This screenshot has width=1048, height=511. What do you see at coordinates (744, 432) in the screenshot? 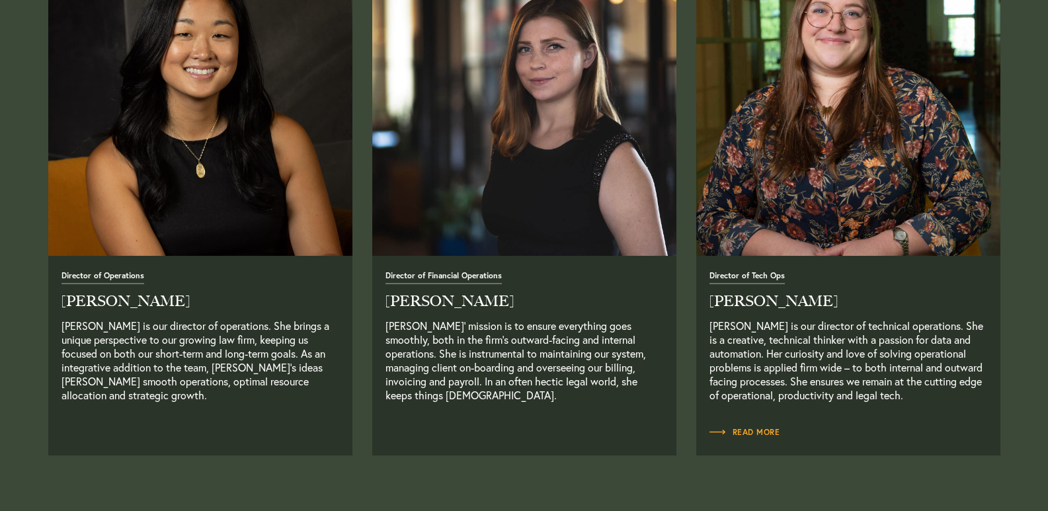
I see `span: Read More` at bounding box center [744, 432].